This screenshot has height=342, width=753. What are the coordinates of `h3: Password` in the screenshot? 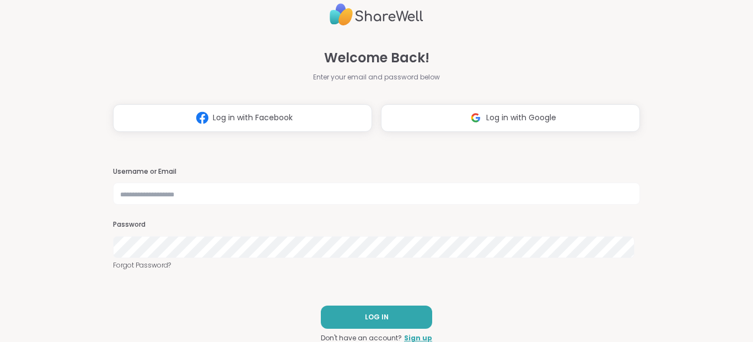 It's located at (376, 224).